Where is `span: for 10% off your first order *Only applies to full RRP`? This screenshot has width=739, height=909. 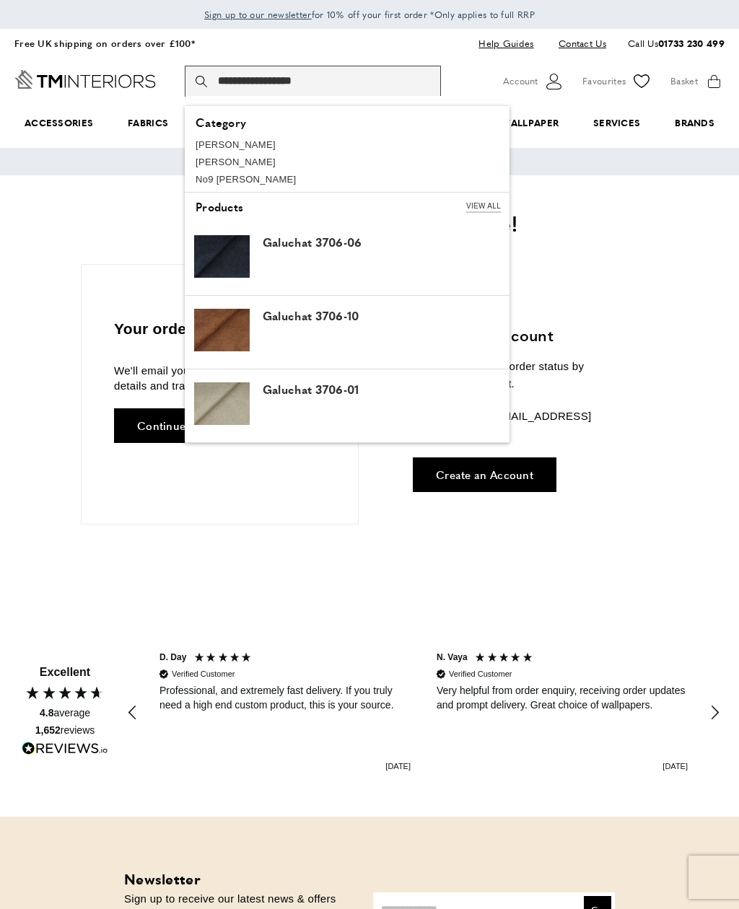 span: for 10% off your first order *Only applies to full RRP is located at coordinates (369, 14).